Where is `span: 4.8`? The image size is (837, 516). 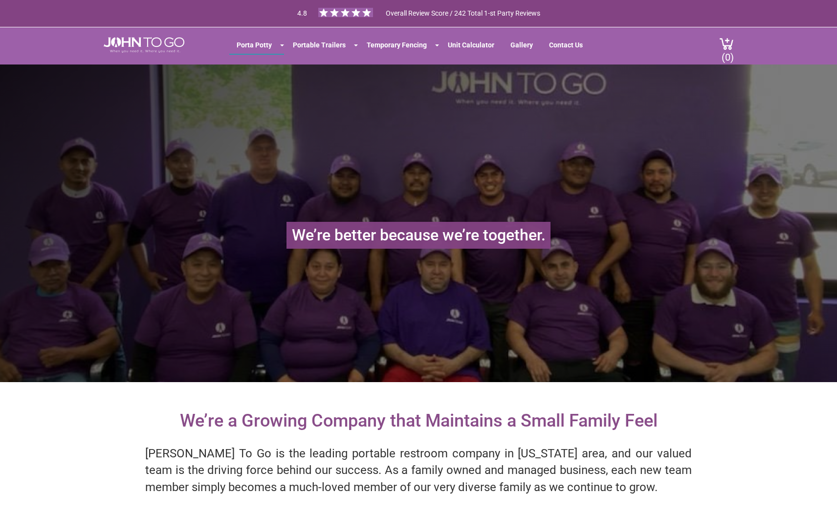
span: 4.8 is located at coordinates (302, 13).